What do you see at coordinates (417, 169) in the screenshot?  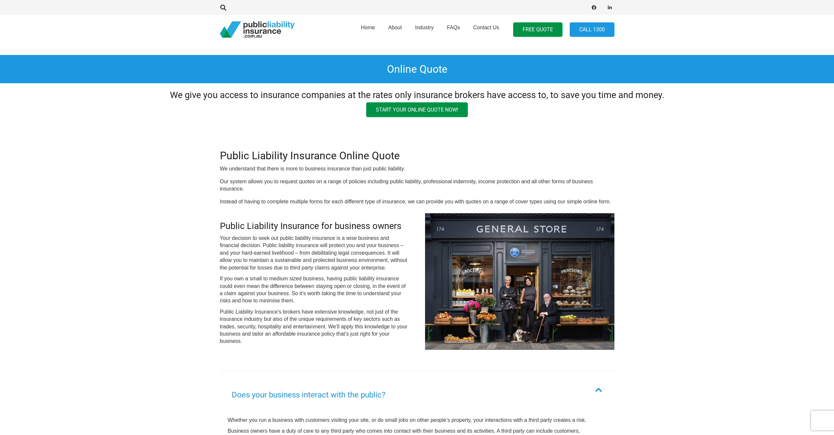 I see `p: We understand that there is more to business insurance than just public liability.` at bounding box center [417, 169].